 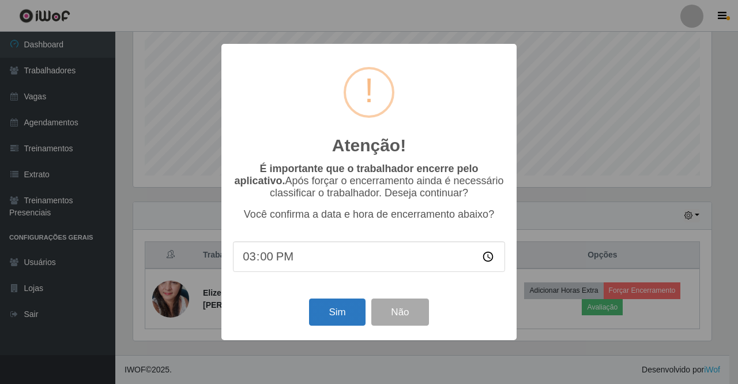 What do you see at coordinates (356, 174) in the screenshot?
I see `b: É importante que o trabalhador encerre pelo aplicativo.` at bounding box center [356, 174].